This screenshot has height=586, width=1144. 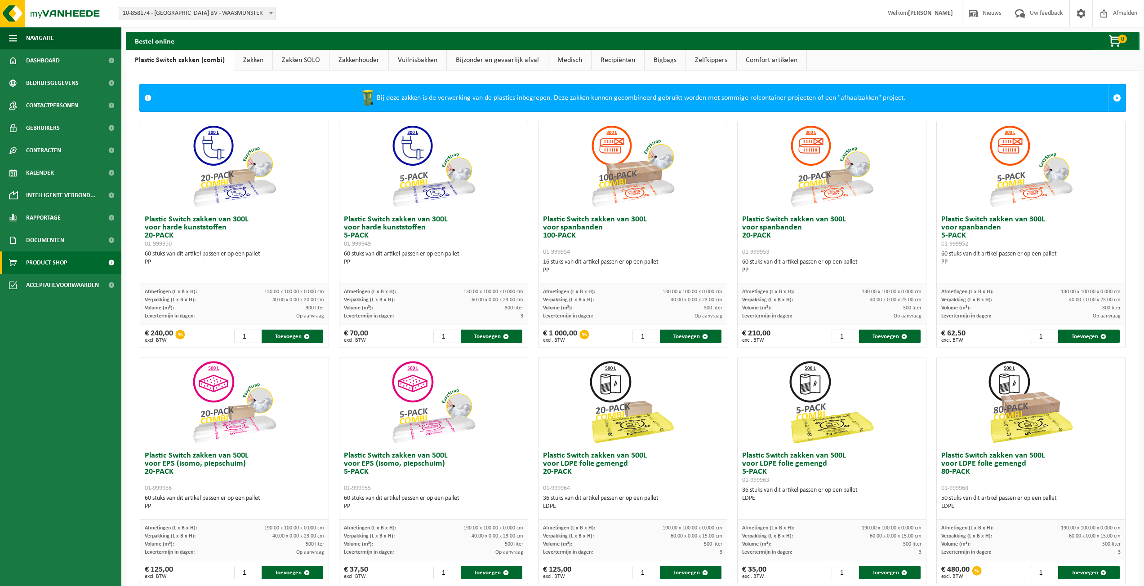 What do you see at coordinates (954, 488) in the screenshot?
I see `span: 01-999968` at bounding box center [954, 488].